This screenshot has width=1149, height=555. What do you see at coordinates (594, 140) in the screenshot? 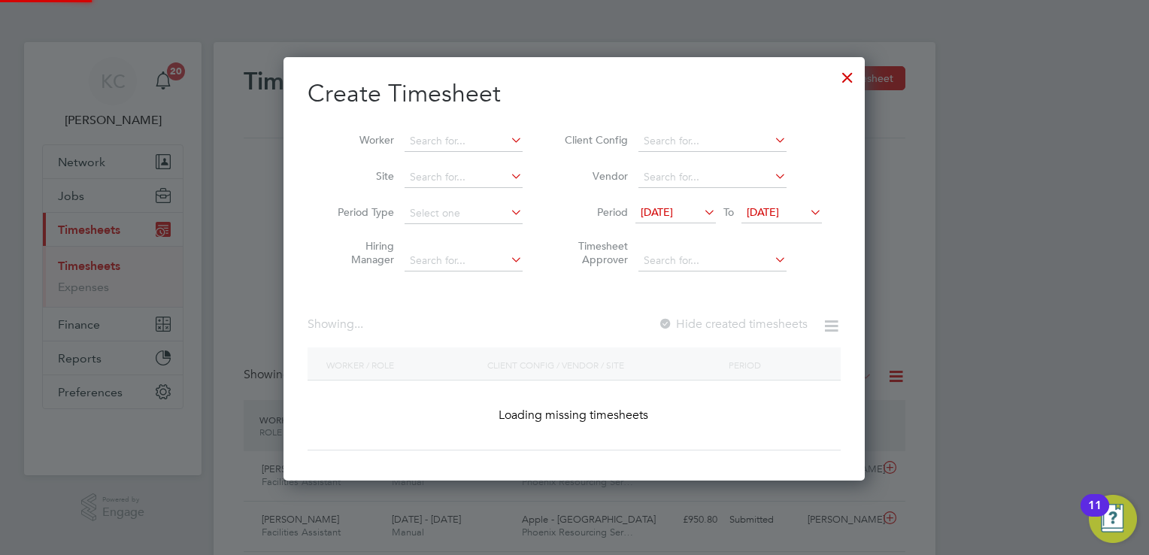
I see `label: Client Config` at bounding box center [594, 140].